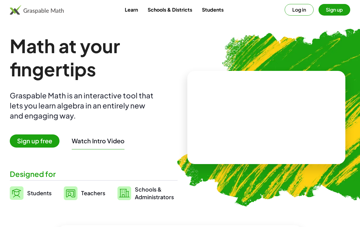 The height and width of the screenshot is (227, 360). Describe the element at coordinates (94, 57) in the screenshot. I see `h1: Math at your fingertips` at that location.